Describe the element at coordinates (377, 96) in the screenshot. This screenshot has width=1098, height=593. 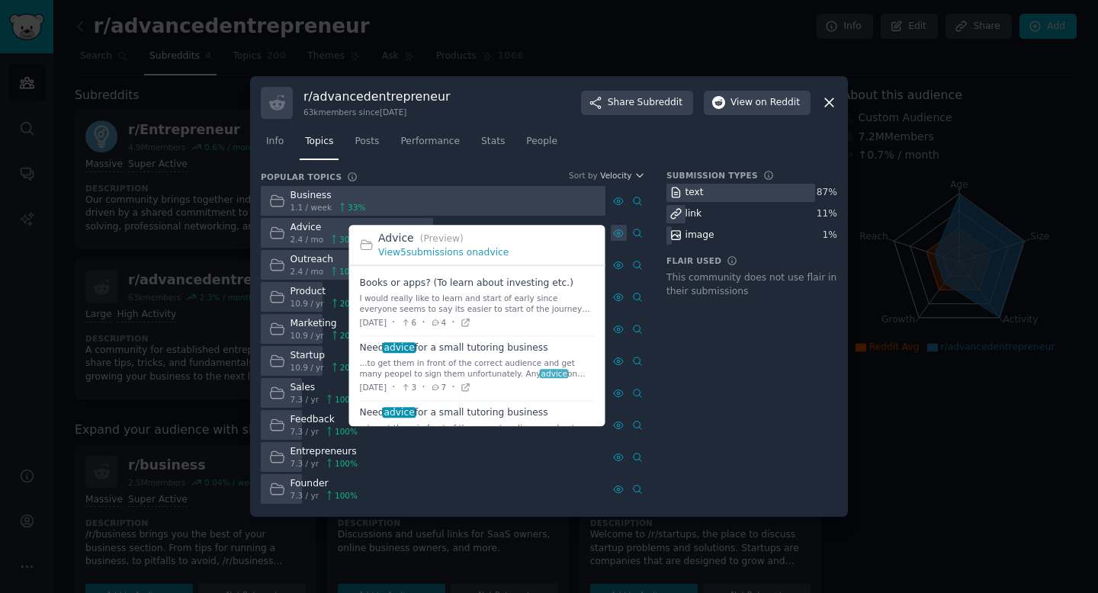
I see `h3: r/ advancedentrepreneur` at that location.